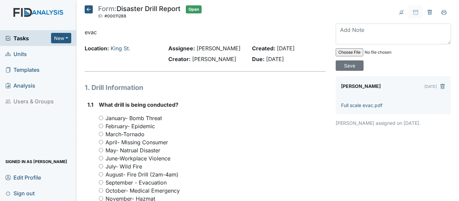  What do you see at coordinates (23, 178) in the screenshot?
I see `span: Edit Profile` at bounding box center [23, 178].